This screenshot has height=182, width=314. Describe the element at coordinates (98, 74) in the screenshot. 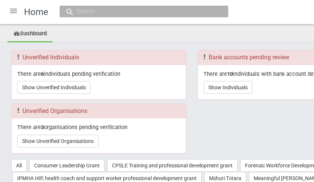

I see `p: There are individuals pending verification` at that location.